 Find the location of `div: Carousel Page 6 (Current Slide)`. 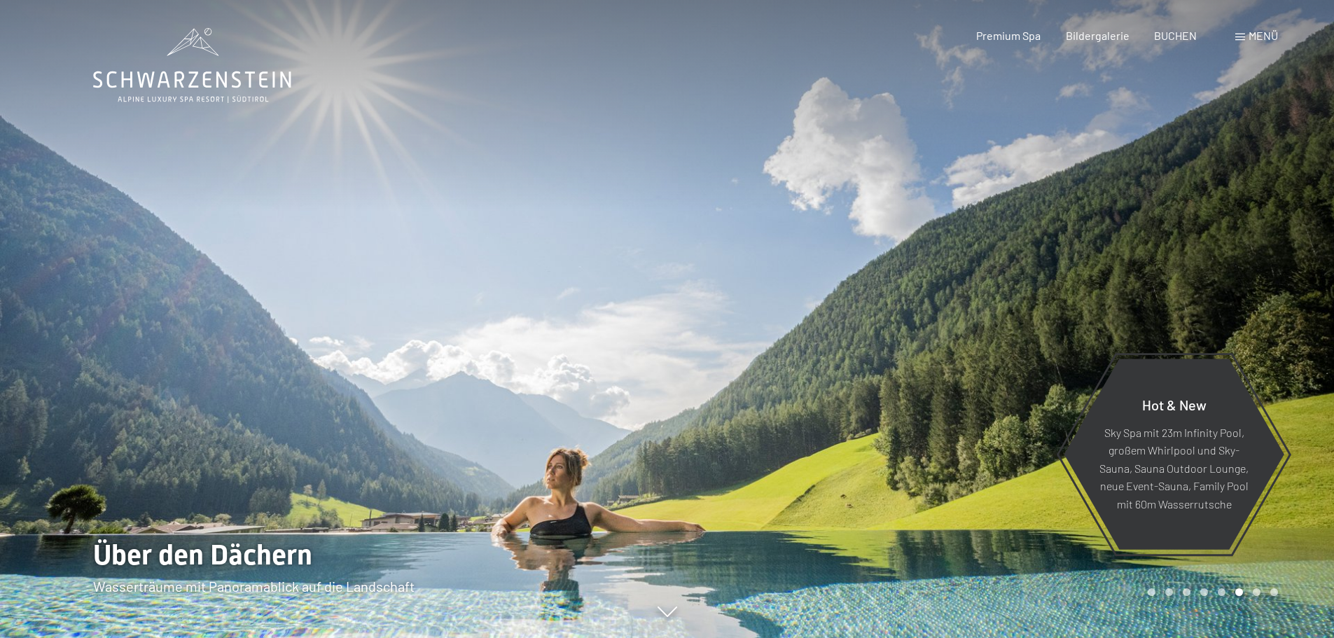

div: Carousel Page 6 (Current Slide) is located at coordinates (1239, 592).